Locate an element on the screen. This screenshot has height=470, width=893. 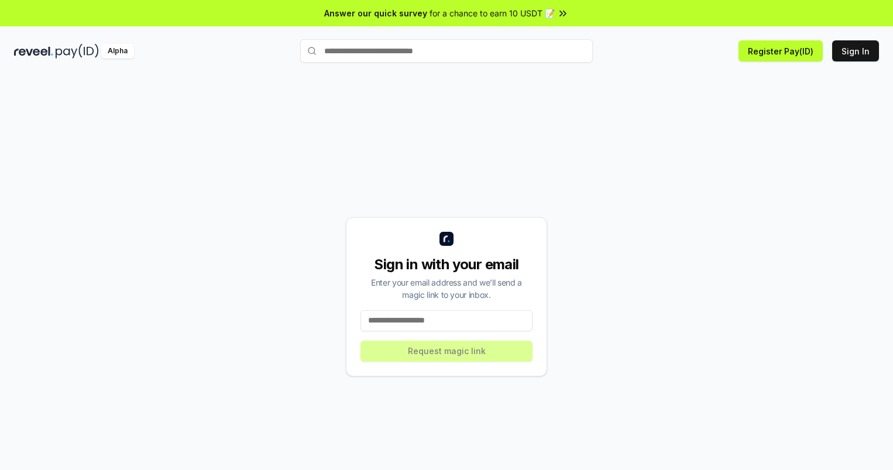
div: Enter your email address and we’ll send a magic link to your inbox. is located at coordinates (447, 289).